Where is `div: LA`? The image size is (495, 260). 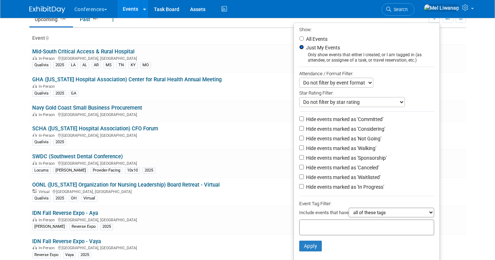
div: LA is located at coordinates (73, 65).